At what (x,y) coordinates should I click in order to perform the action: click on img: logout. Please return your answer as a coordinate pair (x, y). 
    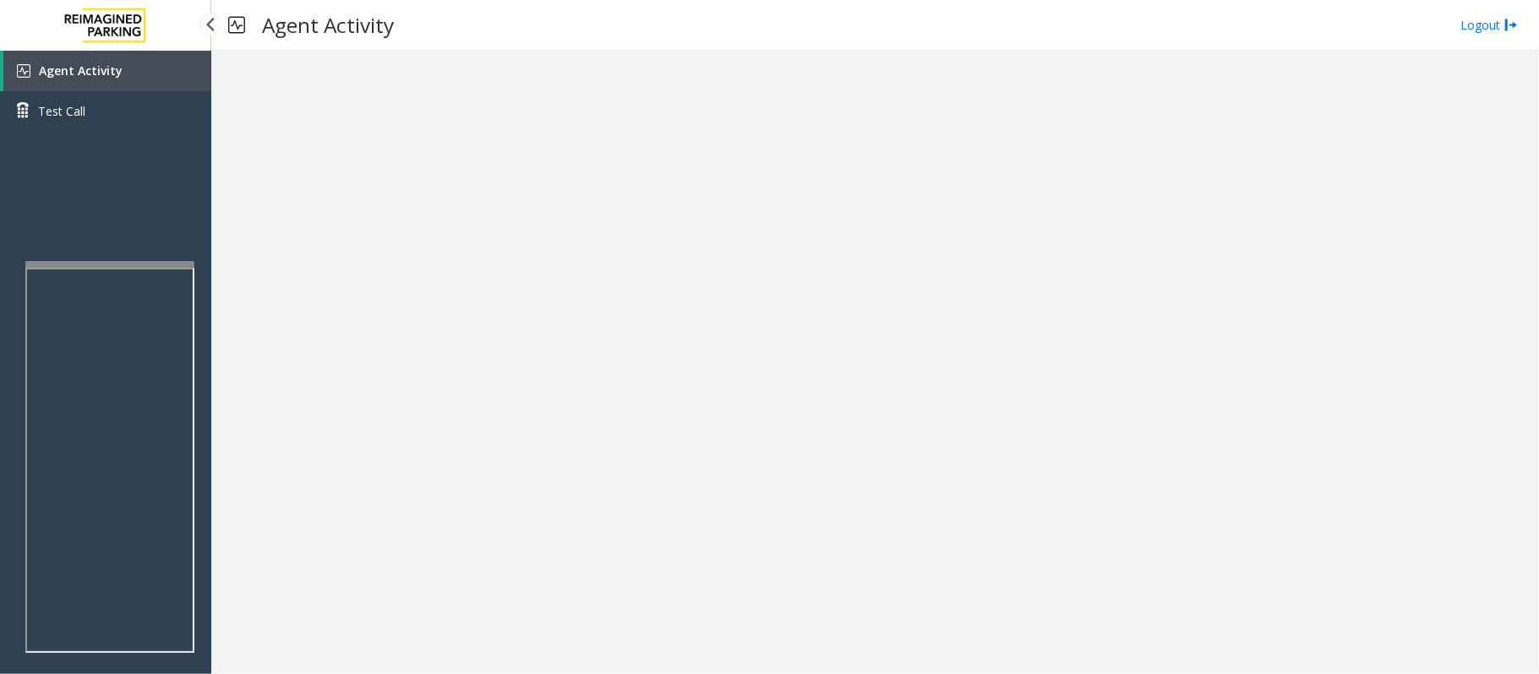
    Looking at the image, I should click on (1511, 25).